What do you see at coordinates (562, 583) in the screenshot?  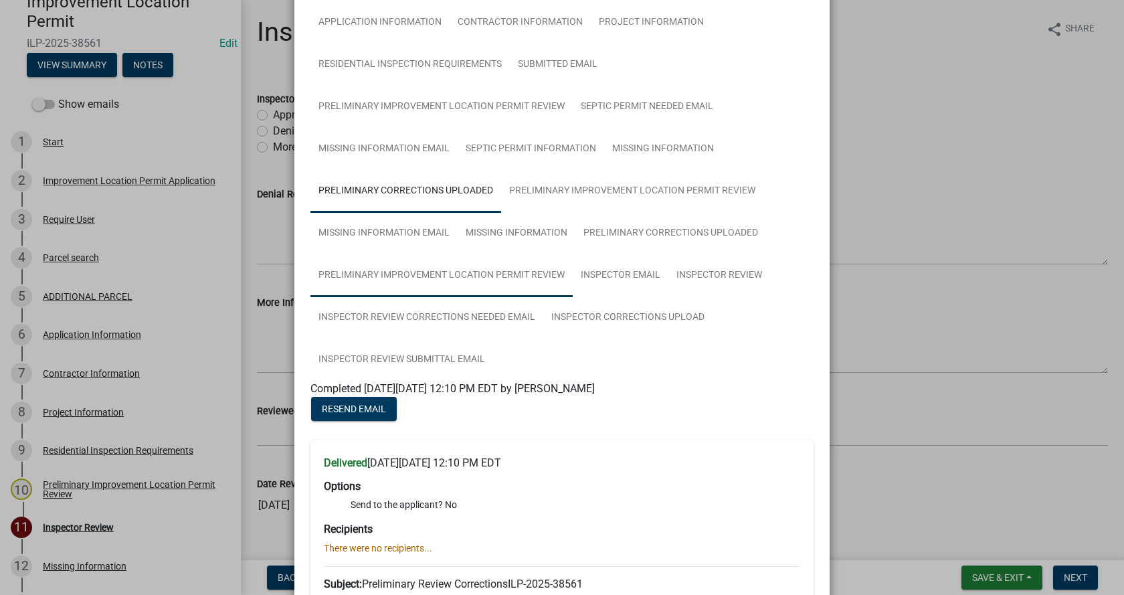 I see `h6: Preliminary Review CorrectionsILP-2025-38561` at bounding box center [562, 583].